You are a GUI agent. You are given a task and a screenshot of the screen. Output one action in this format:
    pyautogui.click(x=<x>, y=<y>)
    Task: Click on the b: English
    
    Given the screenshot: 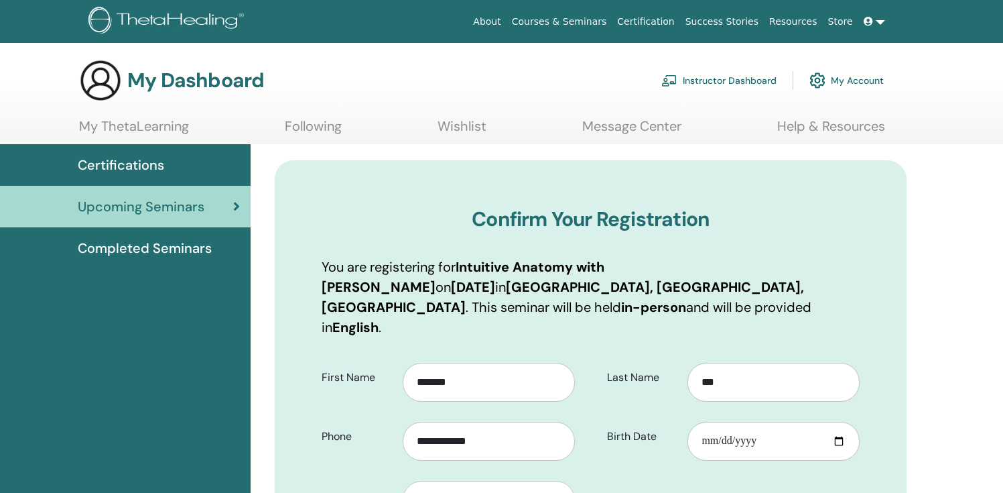 What is the action you would take?
    pyautogui.click(x=355, y=327)
    